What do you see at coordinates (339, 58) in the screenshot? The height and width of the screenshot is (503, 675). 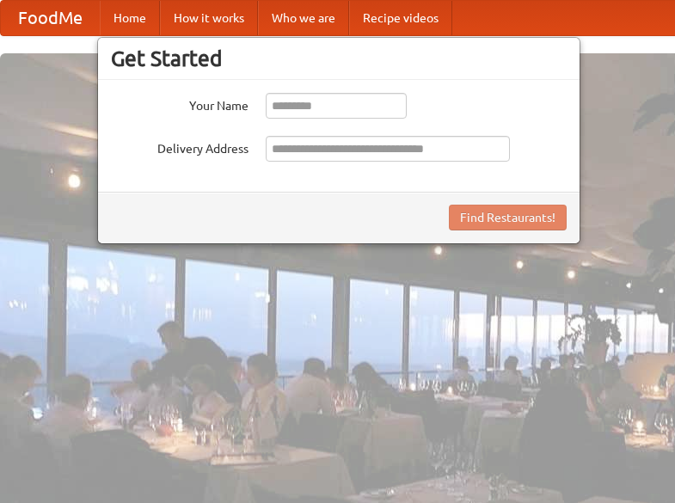 I see `h3: Get Started` at bounding box center [339, 58].